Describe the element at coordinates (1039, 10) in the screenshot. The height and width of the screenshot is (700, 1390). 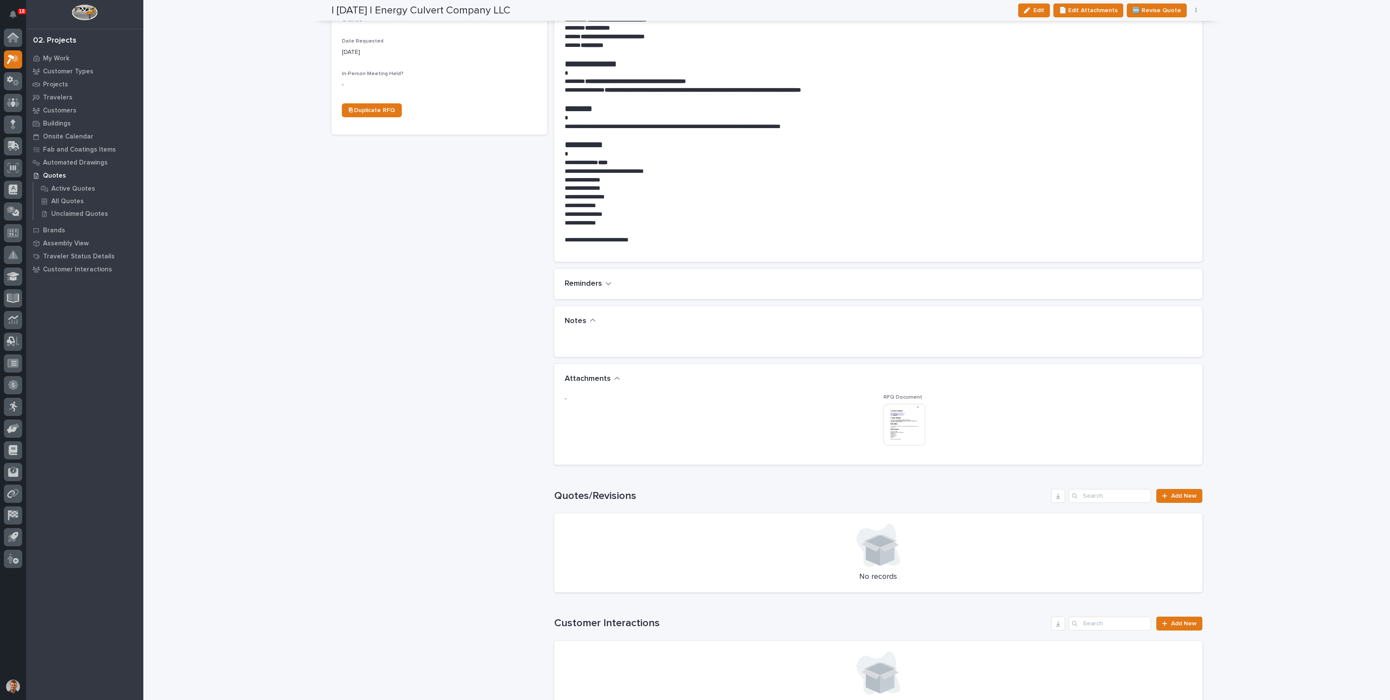
I see `span: Edit` at that location.